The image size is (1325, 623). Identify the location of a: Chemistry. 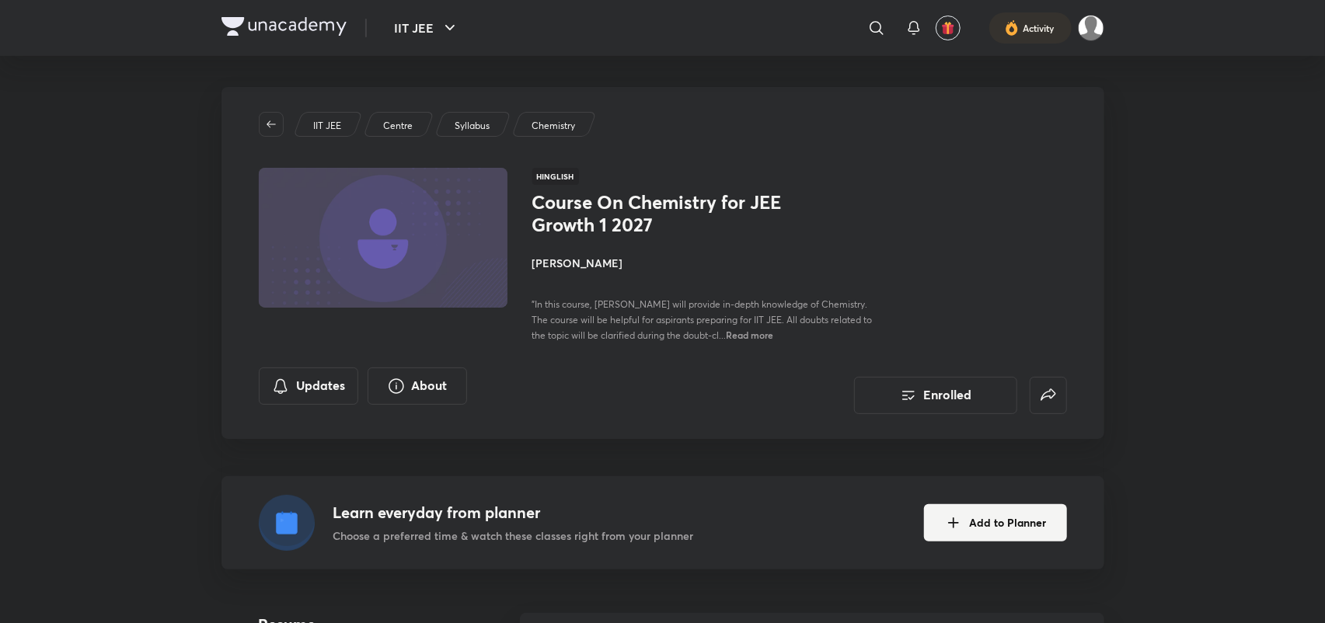
(553, 126).